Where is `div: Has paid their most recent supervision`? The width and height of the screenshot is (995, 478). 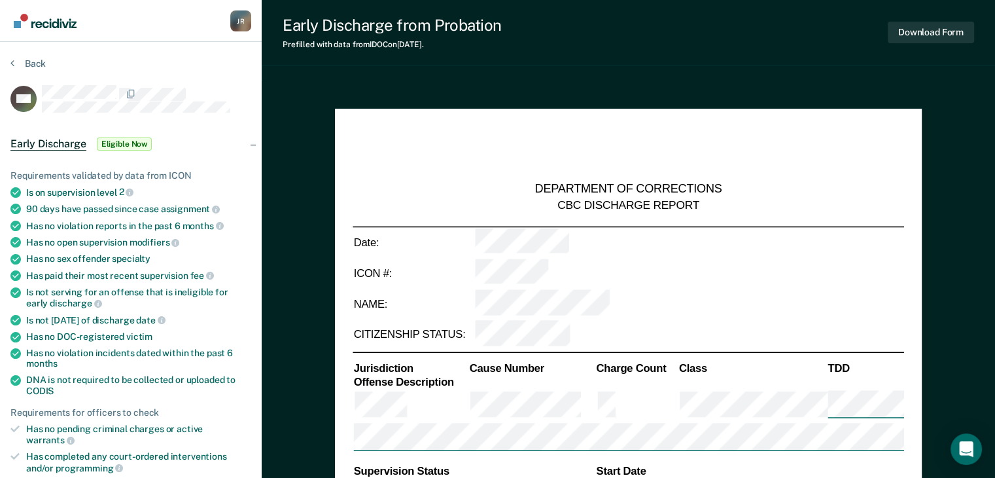 div: Has paid their most recent supervision is located at coordinates (139, 275).